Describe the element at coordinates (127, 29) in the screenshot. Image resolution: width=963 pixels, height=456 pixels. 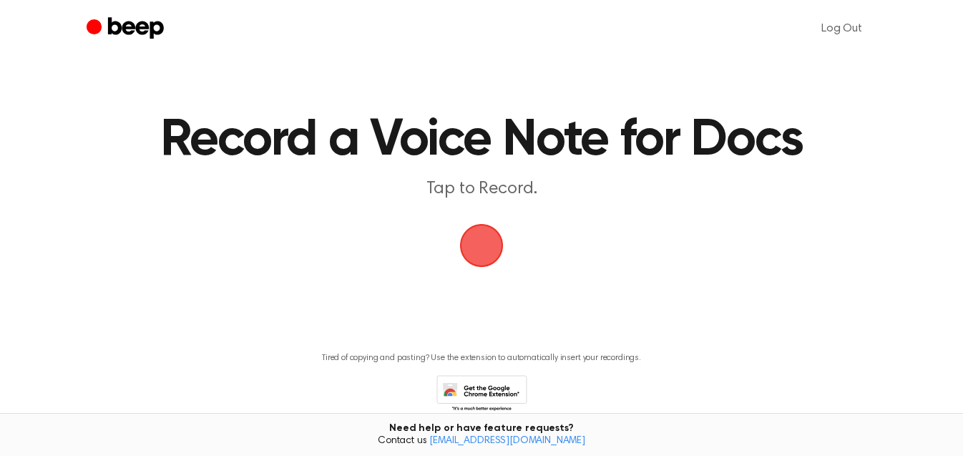
I see `a: Beep` at that location.